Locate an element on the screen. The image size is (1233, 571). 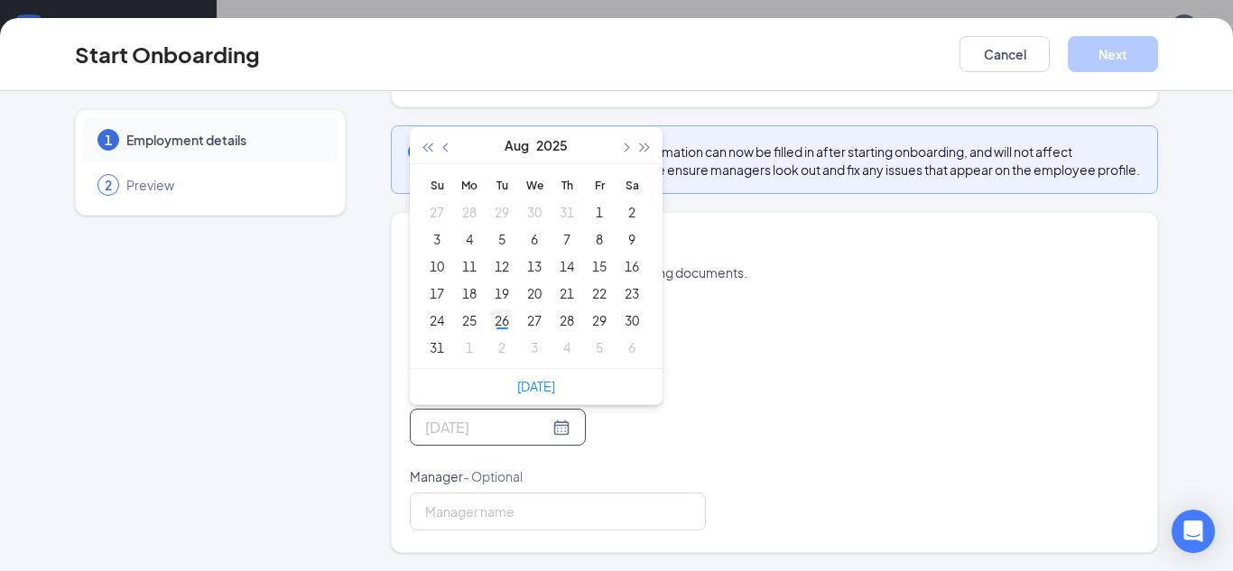
th: Sa is located at coordinates (632, 185).